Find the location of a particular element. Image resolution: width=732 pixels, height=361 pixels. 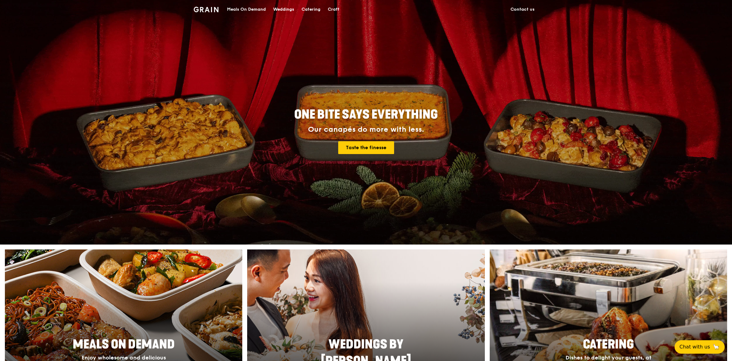

div: Catering is located at coordinates (311, 9).